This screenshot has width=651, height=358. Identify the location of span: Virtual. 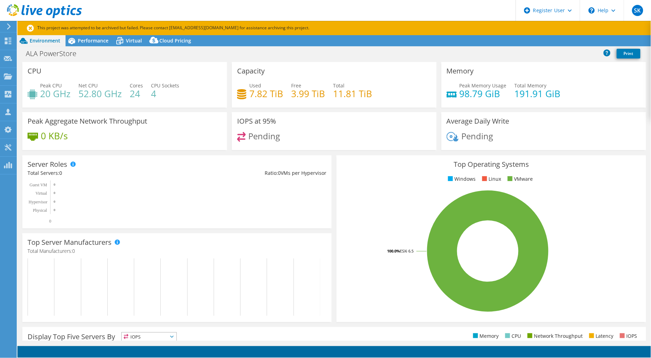
(134, 40).